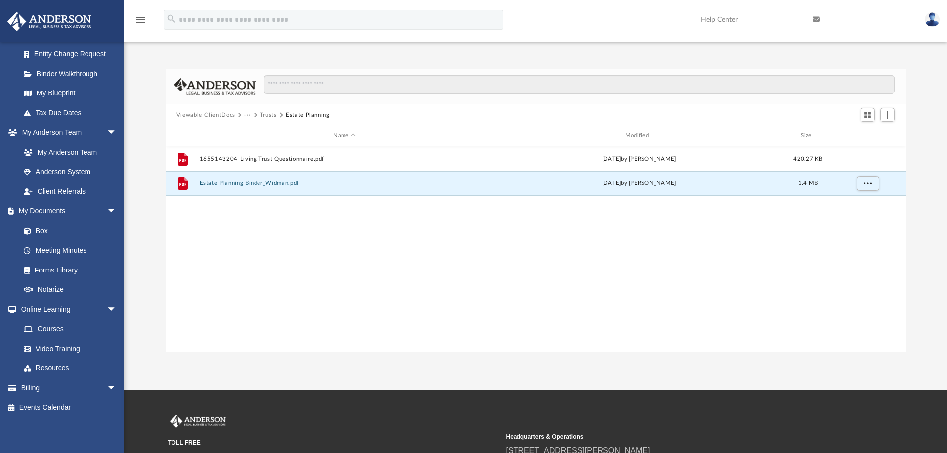 The width and height of the screenshot is (947, 453). I want to click on a: My Anderson Team, so click(68, 152).